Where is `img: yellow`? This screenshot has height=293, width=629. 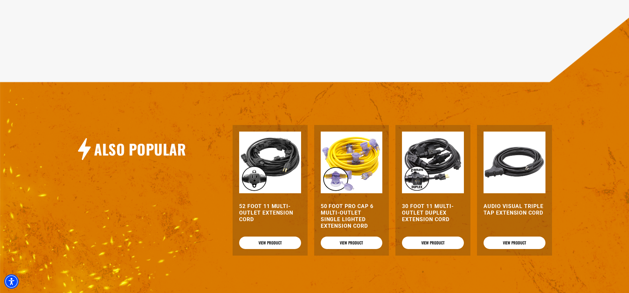
img: yellow is located at coordinates (351, 162).